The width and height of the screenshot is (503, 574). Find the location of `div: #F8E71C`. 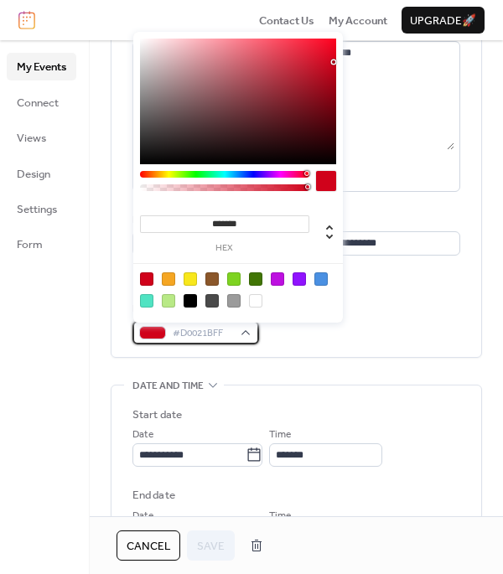

div: #F8E71C is located at coordinates (190, 279).